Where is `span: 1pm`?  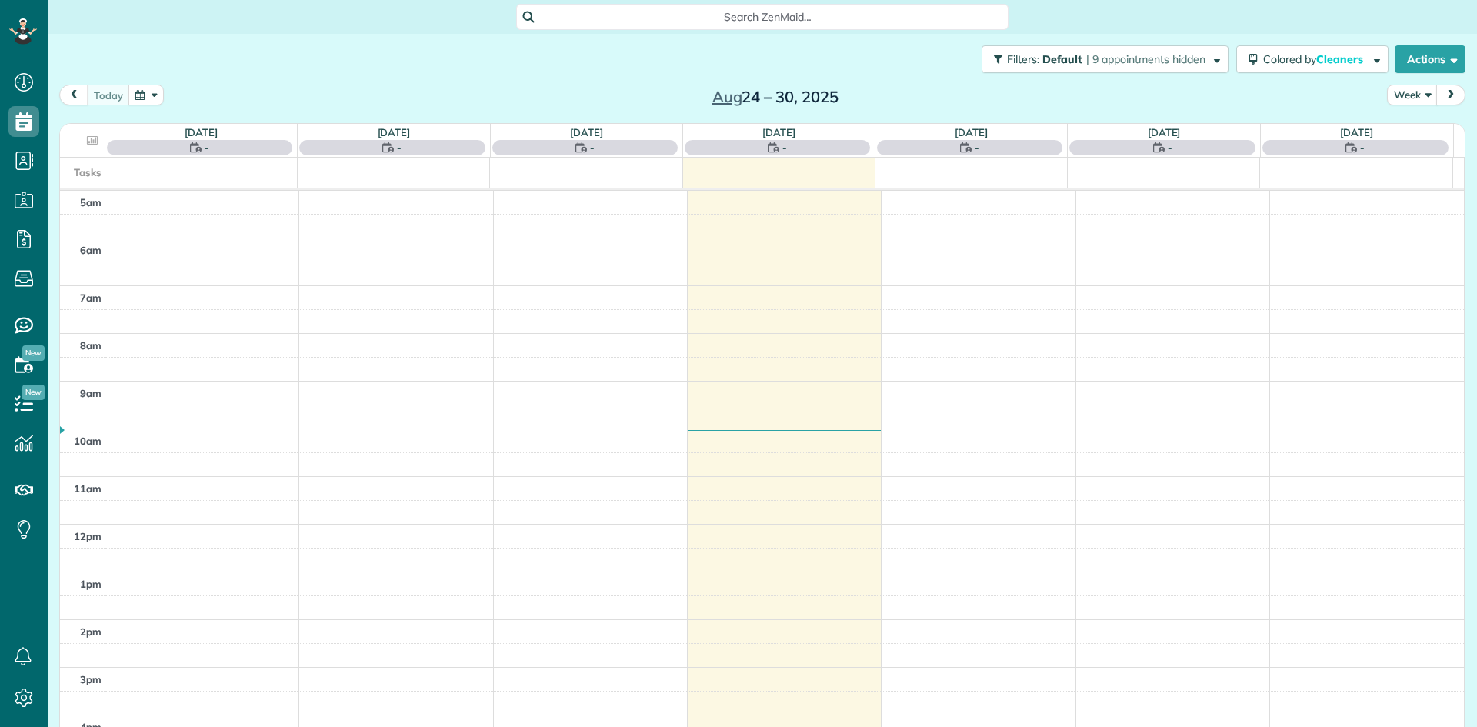 span: 1pm is located at coordinates (91, 584).